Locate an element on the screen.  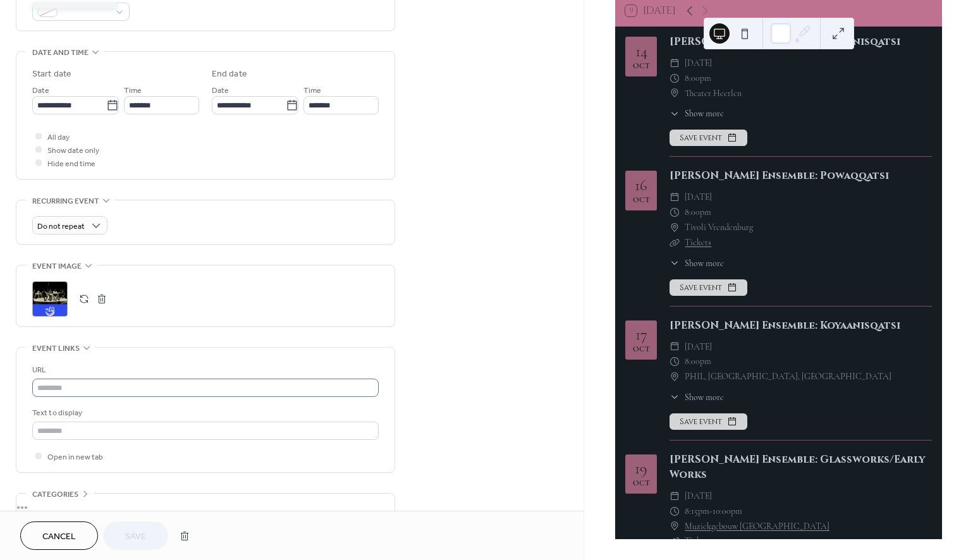
div: 16 is located at coordinates (641, 185).